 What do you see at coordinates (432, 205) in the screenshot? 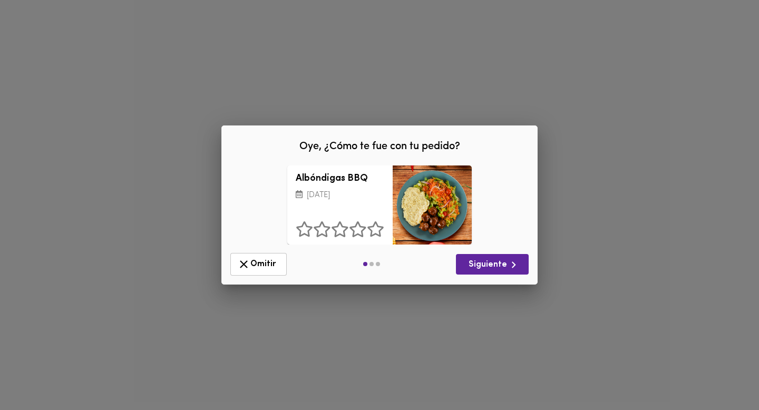
I see `div: Albóndigas BBQ` at bounding box center [432, 205].